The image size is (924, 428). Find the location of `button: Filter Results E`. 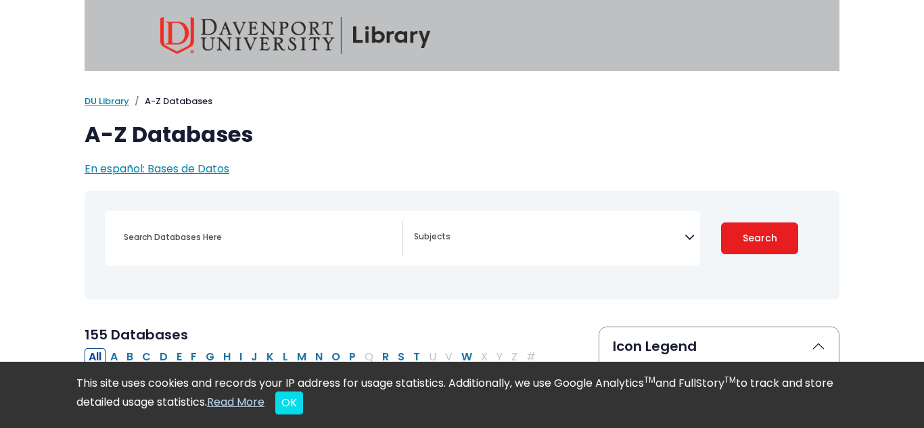

button: Filter Results E is located at coordinates (179, 357).